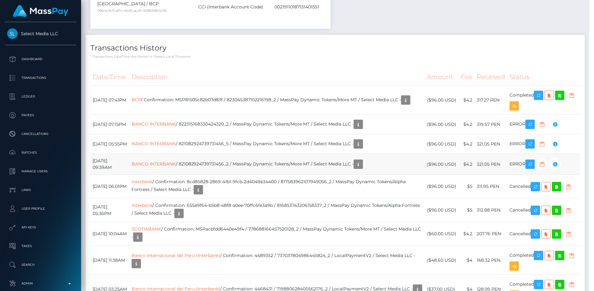 Image resolution: width=594 pixels, height=291 pixels. What do you see at coordinates (41, 284) in the screenshot?
I see `p: Admin` at bounding box center [41, 284].